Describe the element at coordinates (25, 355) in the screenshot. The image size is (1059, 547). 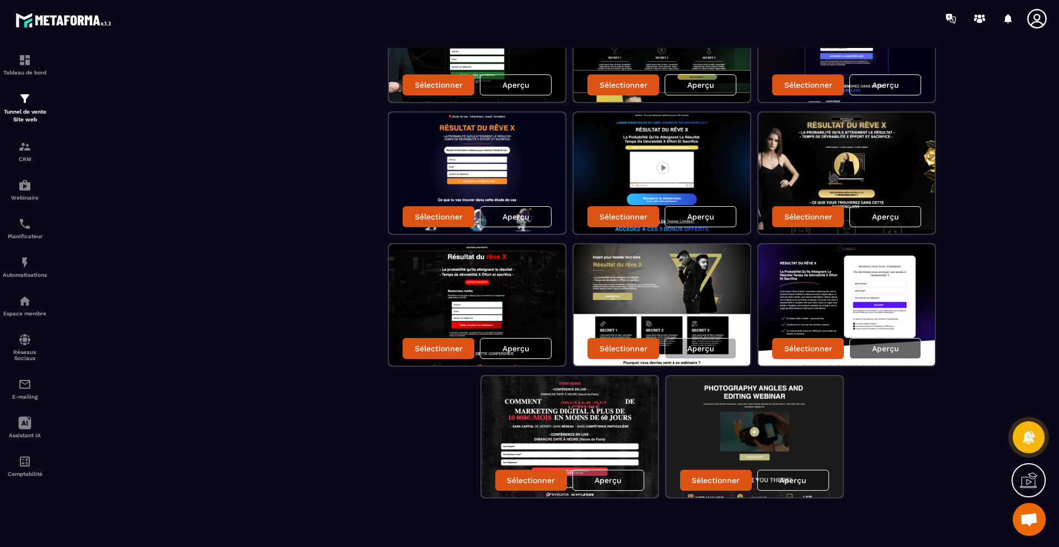
I see `p: Réseaux Sociaux` at that location.